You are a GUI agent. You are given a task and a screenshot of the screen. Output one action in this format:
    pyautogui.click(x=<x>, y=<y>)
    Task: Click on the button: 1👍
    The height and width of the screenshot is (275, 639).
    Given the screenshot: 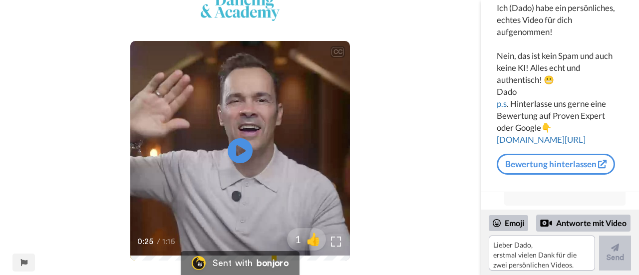 What is the action you would take?
    pyautogui.click(x=306, y=239)
    